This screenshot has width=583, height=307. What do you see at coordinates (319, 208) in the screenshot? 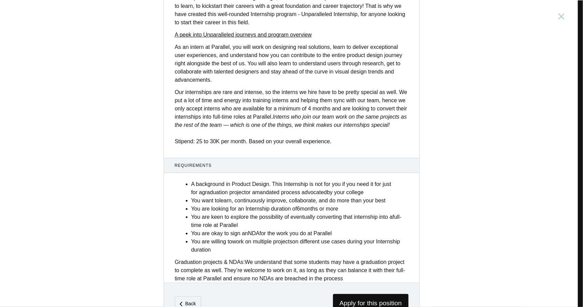
I see `strong: months or more` at bounding box center [319, 208].